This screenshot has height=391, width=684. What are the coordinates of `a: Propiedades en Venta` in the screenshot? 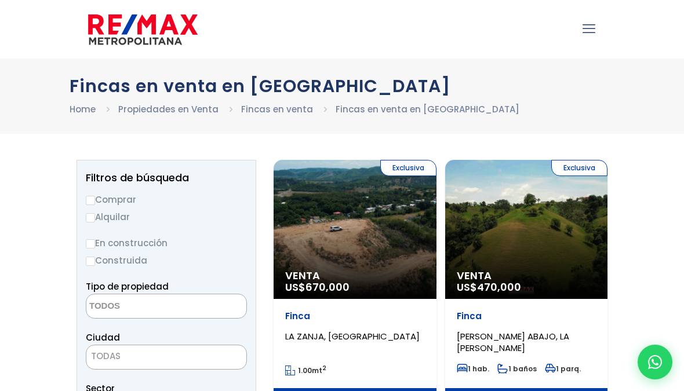 It's located at (168, 109).